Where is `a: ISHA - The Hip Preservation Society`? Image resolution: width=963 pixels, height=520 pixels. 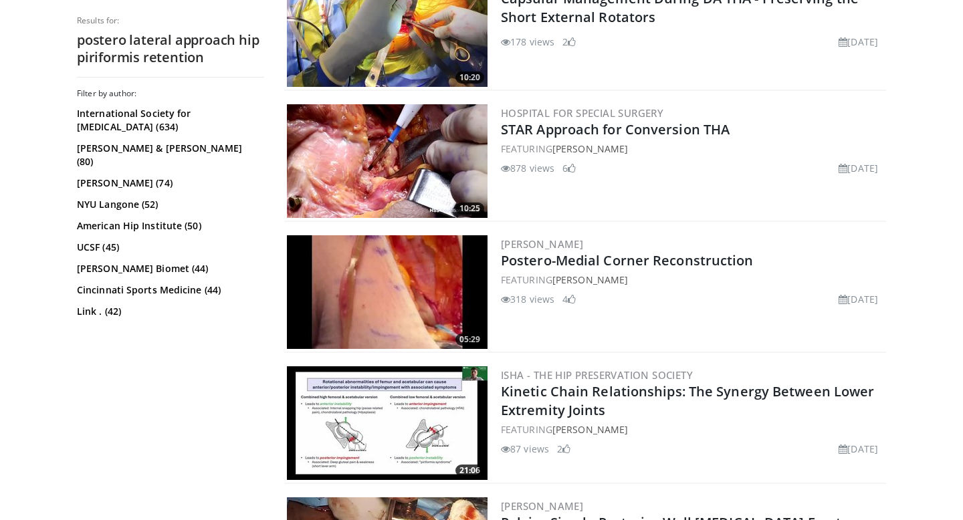 a: ISHA - The Hip Preservation Society is located at coordinates (596, 375).